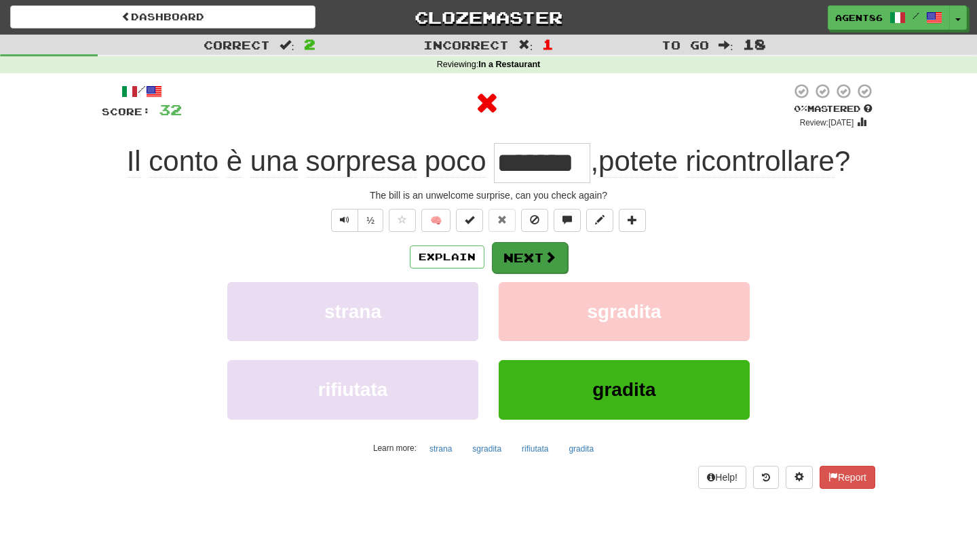 The width and height of the screenshot is (977, 556). I want to click on span: Incorrect, so click(466, 45).